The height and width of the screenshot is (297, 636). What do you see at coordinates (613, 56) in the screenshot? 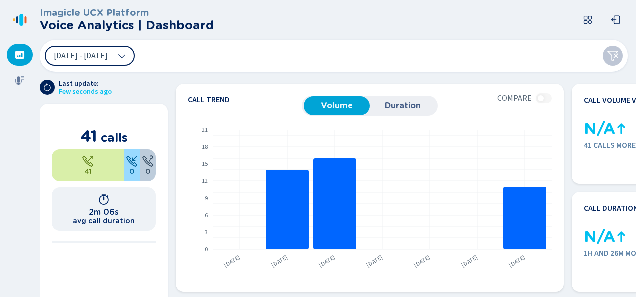
I see `button: Clear filters` at bounding box center [613, 56].